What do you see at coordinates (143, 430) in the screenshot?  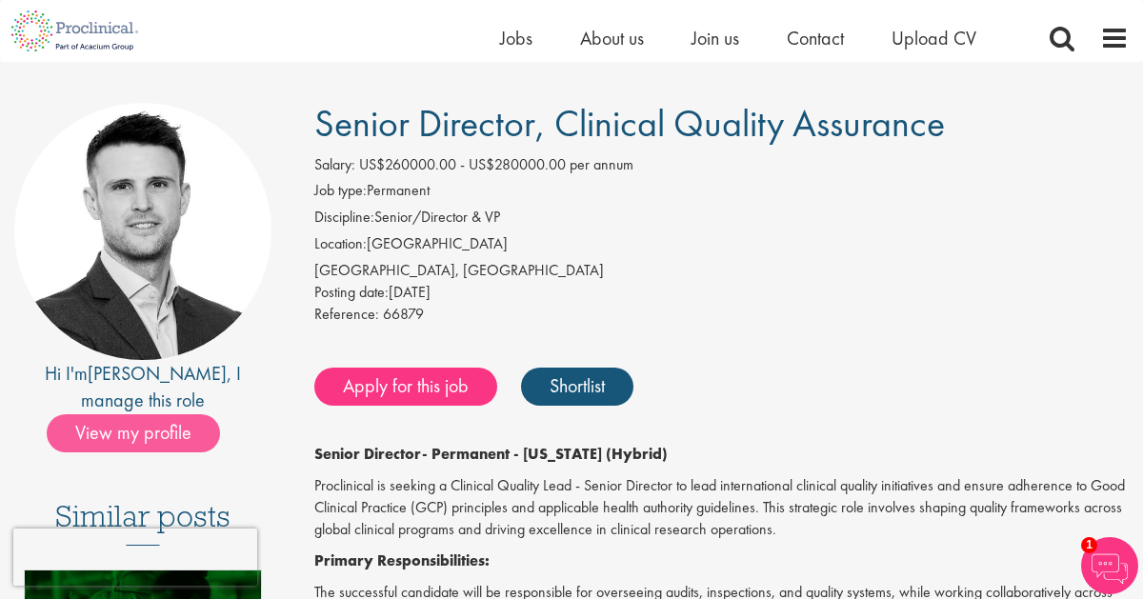 I see `a: View my profile` at bounding box center [143, 430].